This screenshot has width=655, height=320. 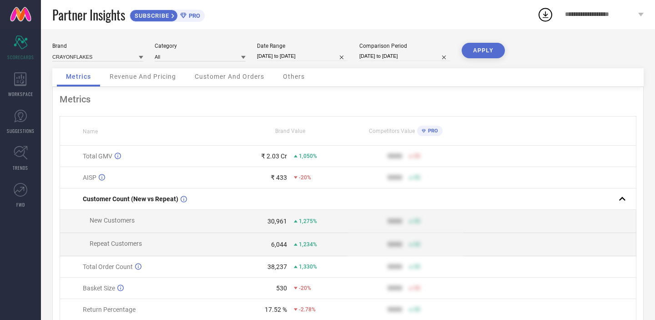 What do you see at coordinates (308, 244) in the screenshot?
I see `span: 1,234%` at bounding box center [308, 244].